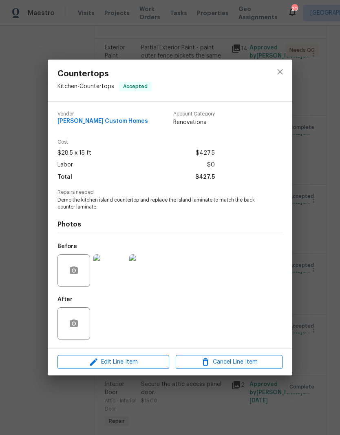 The image size is (340, 435). I want to click on span: Cost, so click(136, 142).